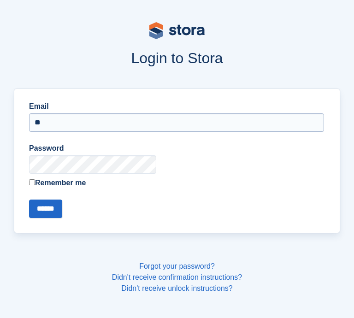 The height and width of the screenshot is (318, 354). I want to click on input: Remember me, so click(32, 182).